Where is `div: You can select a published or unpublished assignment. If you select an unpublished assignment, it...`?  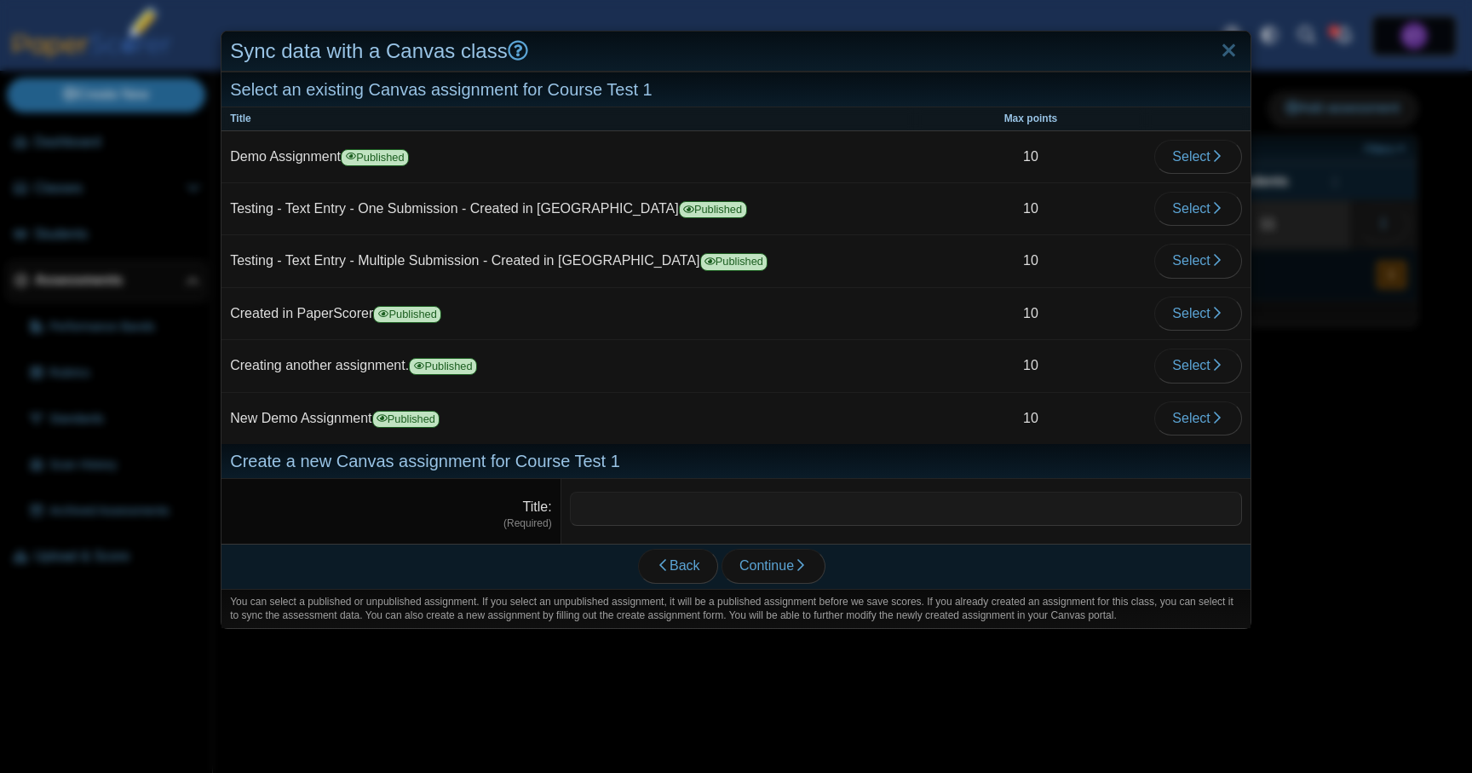
div: You can select a published or unpublished assignment. If you select an unpublished assignment, it... is located at coordinates (736, 608).